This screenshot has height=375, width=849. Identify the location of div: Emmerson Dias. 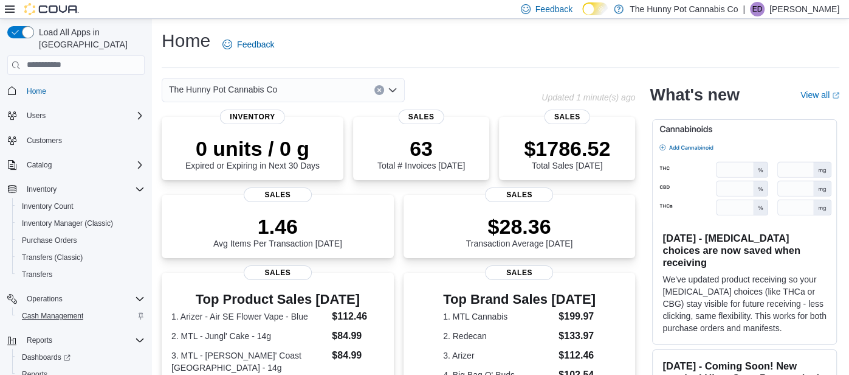
(758, 9).